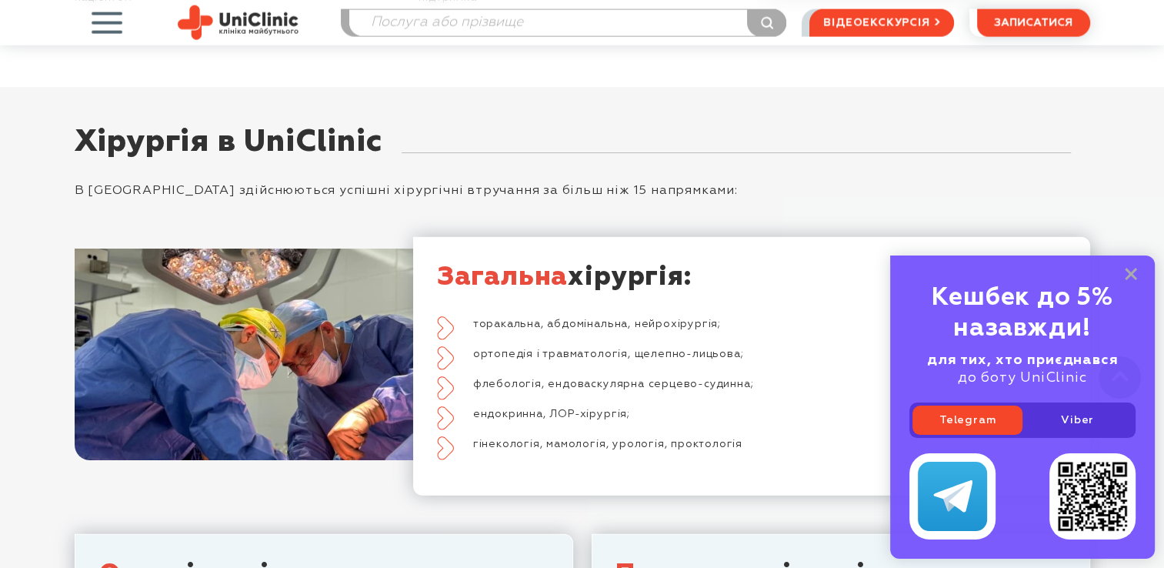 The image size is (1164, 568). What do you see at coordinates (967, 420) in the screenshot?
I see `a: Telegram` at bounding box center [967, 420].